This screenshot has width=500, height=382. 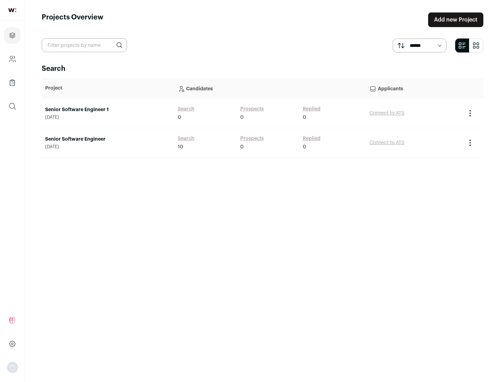 I want to click on button: Open dropdown, so click(x=12, y=367).